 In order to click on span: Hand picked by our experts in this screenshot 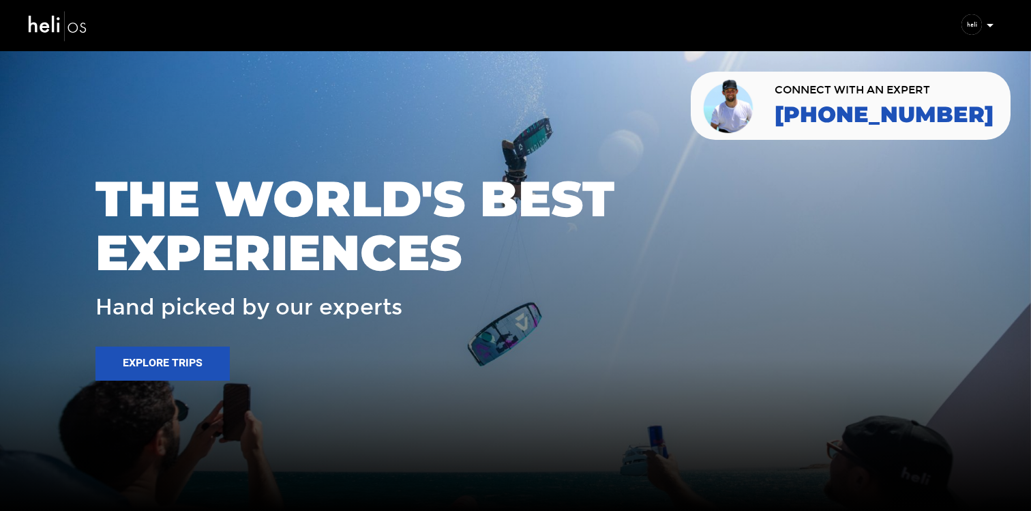, I will do `click(249, 307)`.